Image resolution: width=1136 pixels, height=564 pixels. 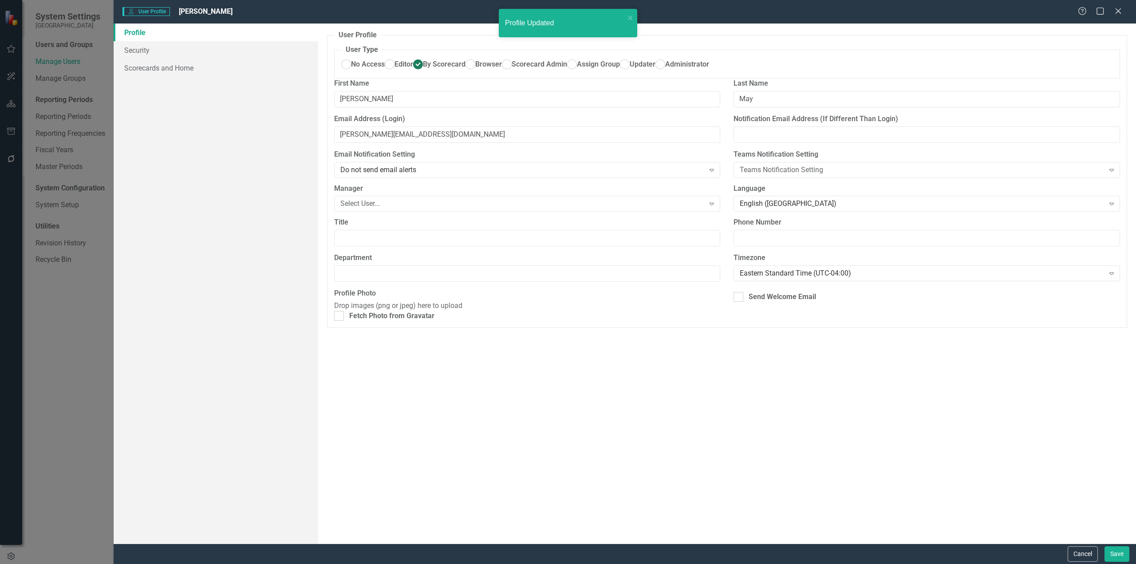 I want to click on span: Scorecard Admin, so click(x=539, y=64).